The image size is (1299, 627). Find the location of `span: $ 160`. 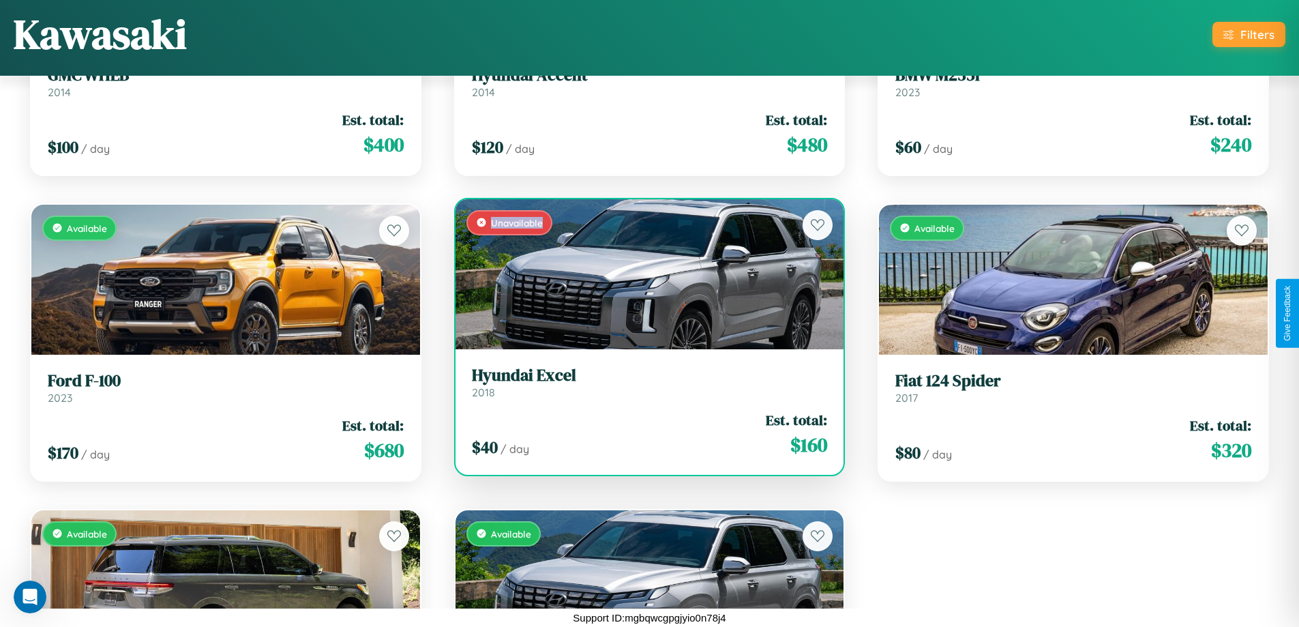

span: $ 160 is located at coordinates (809, 445).